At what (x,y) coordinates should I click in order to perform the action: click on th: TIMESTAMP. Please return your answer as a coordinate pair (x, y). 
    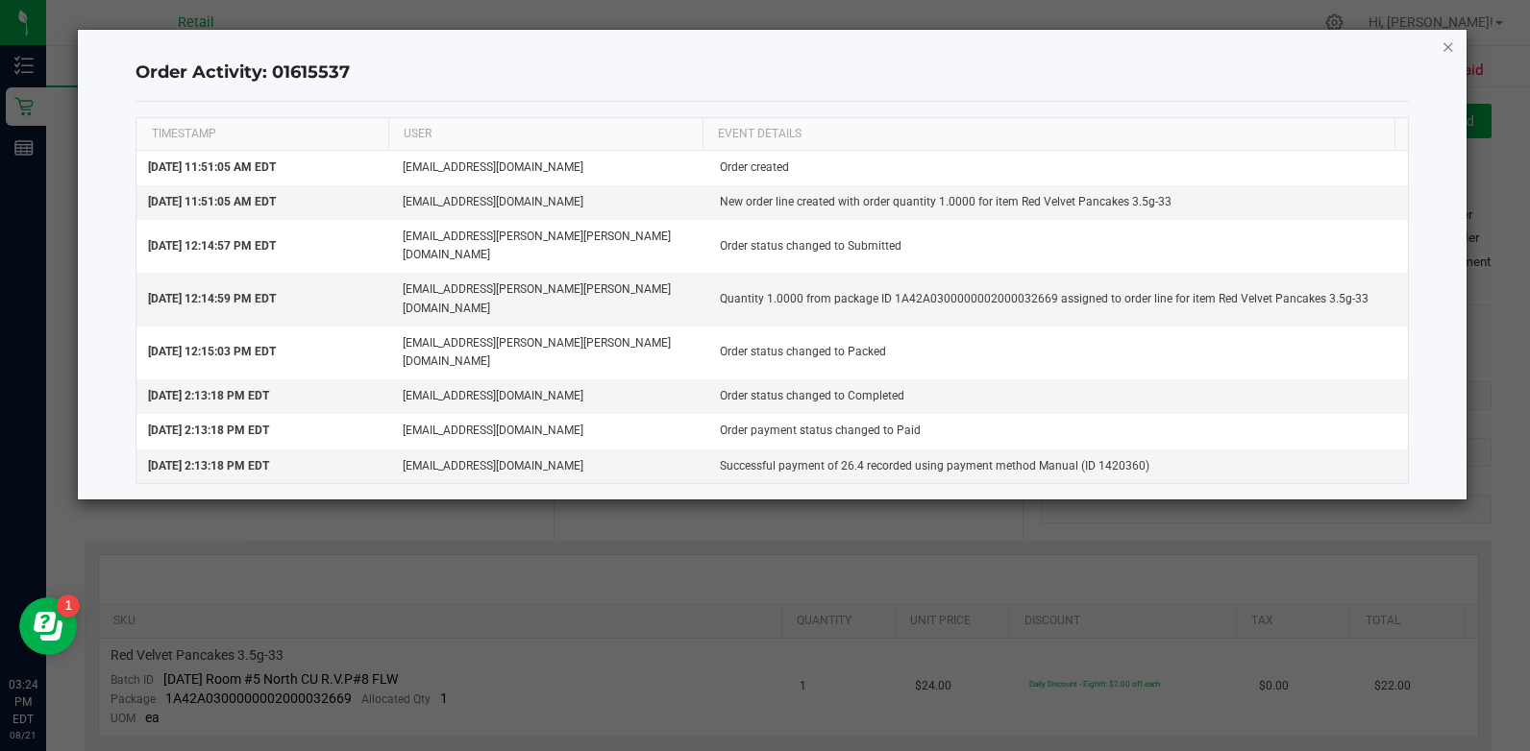
    Looking at the image, I should click on (262, 135).